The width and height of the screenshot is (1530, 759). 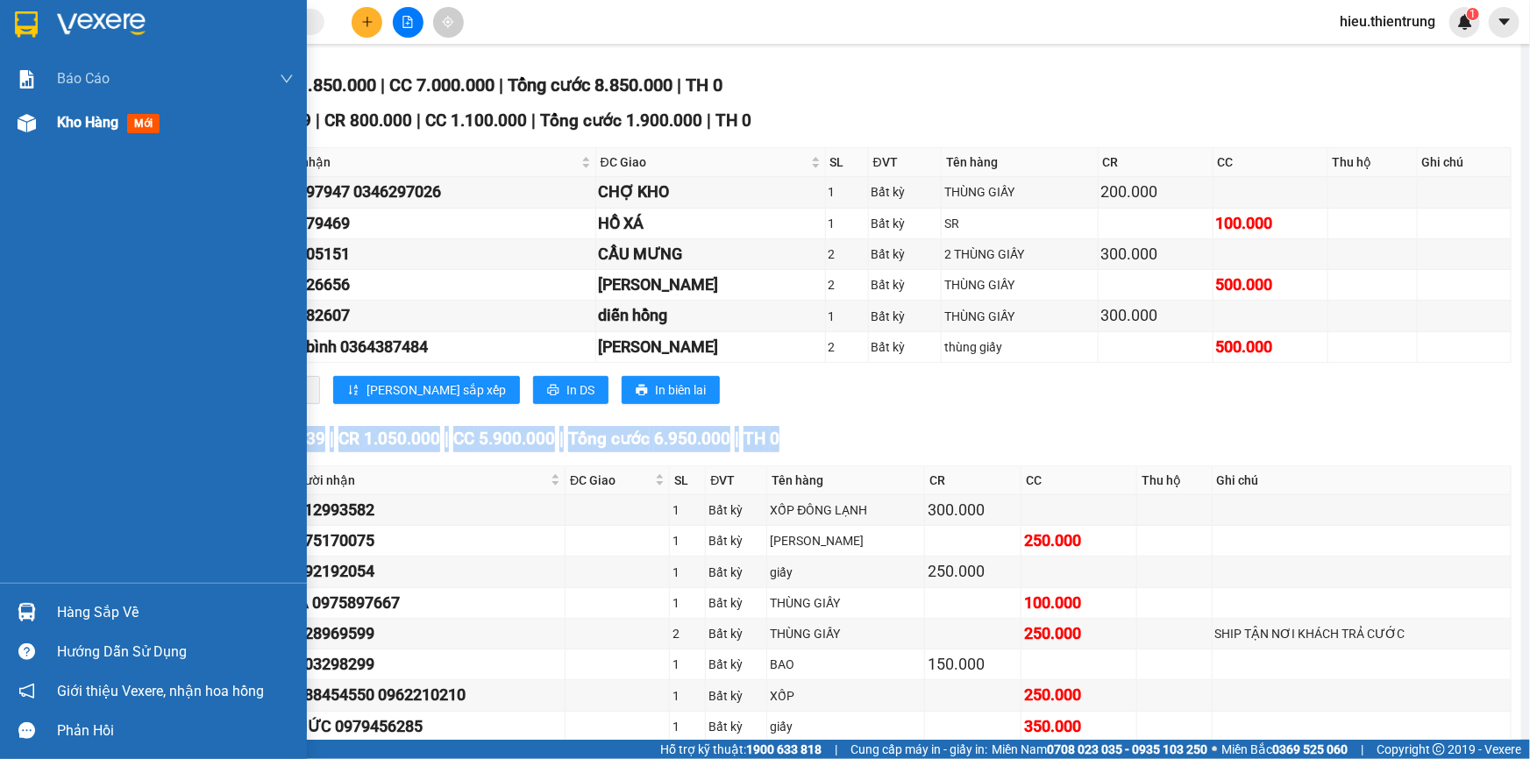 I want to click on span: 1, so click(x=1472, y=14).